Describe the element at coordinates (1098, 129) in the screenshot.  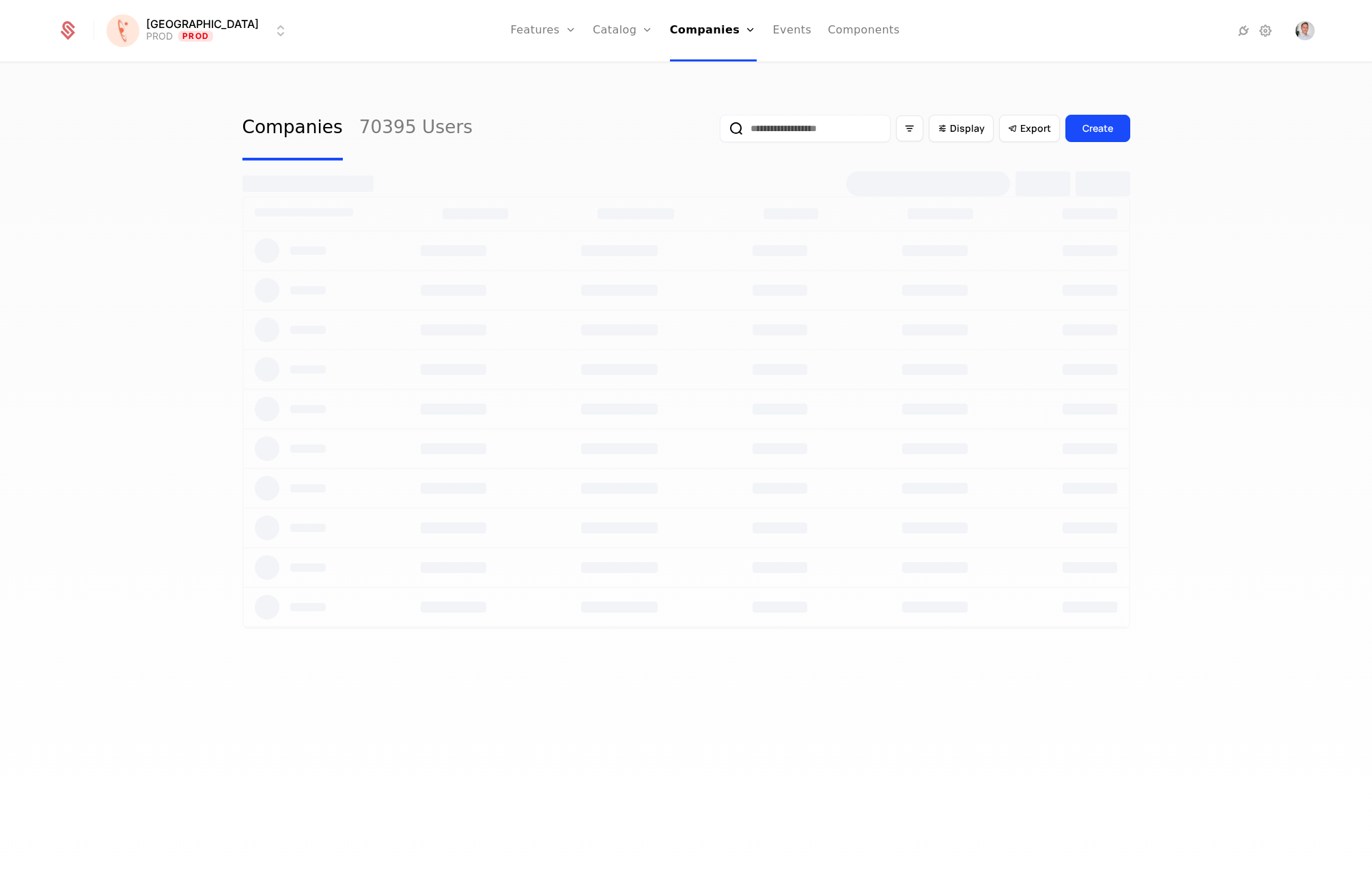
I see `div: Create` at that location.